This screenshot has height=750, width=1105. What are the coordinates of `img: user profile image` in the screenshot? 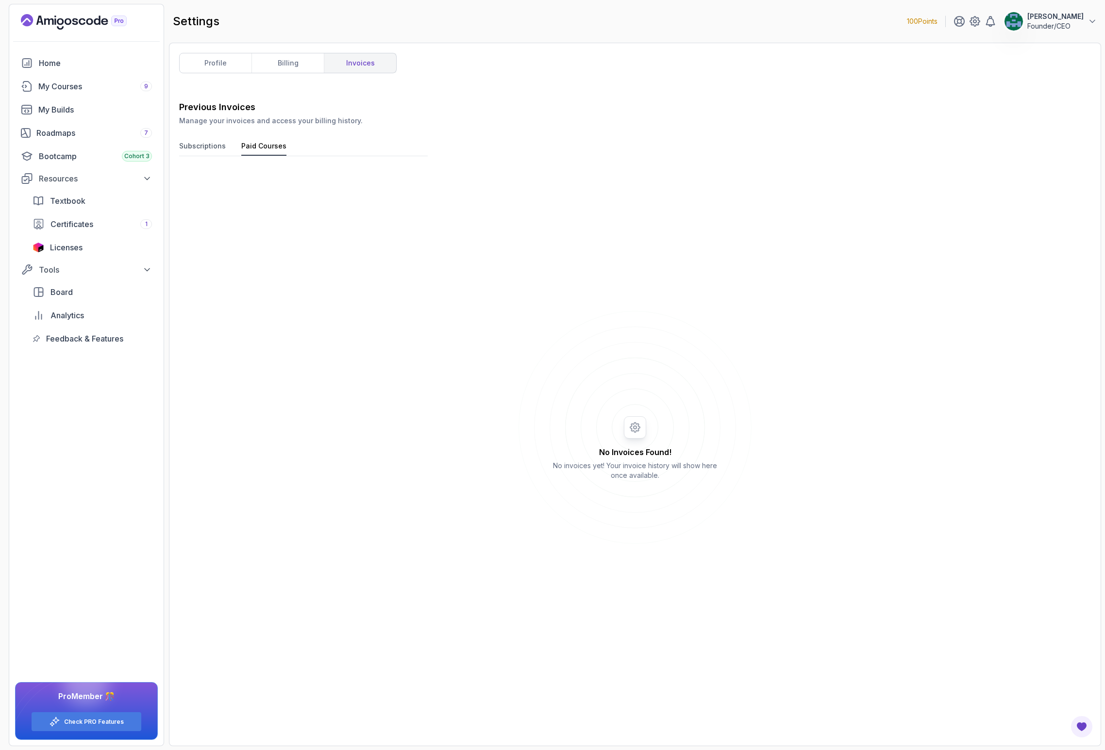 It's located at (1013, 21).